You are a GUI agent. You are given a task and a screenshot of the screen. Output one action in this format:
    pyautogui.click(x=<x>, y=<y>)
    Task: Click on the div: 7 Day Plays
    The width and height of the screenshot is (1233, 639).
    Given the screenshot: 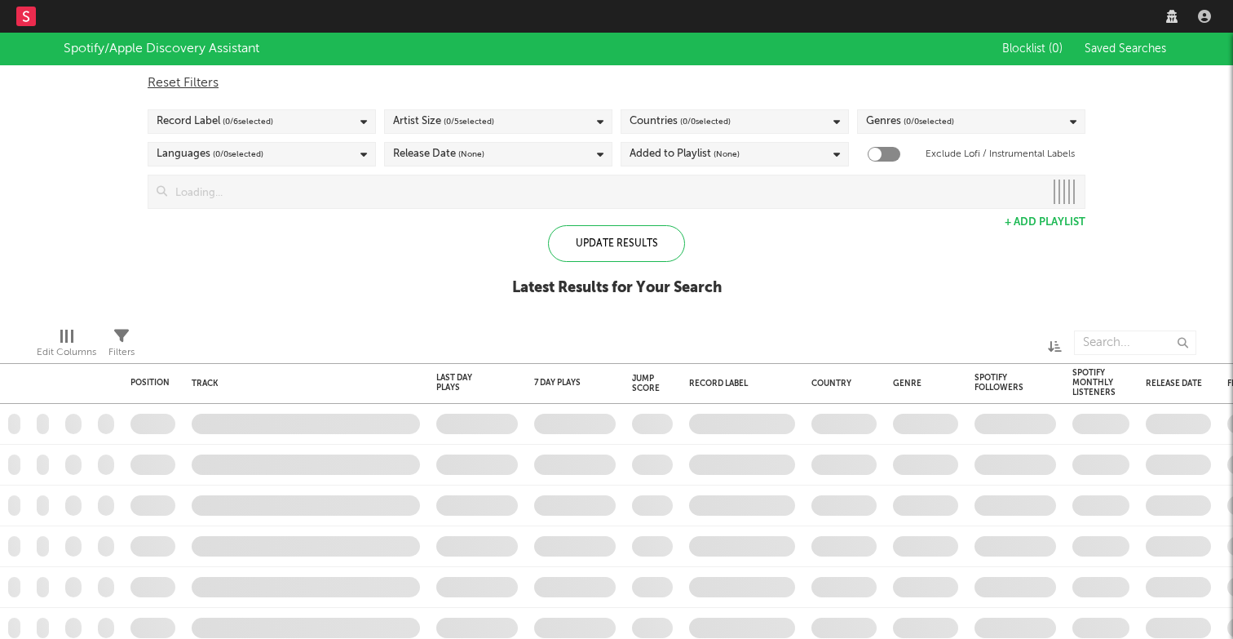 What is the action you would take?
    pyautogui.click(x=563, y=382)
    